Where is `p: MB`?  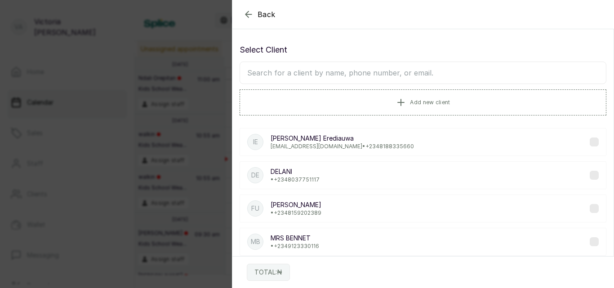
p: MB is located at coordinates (255, 242).